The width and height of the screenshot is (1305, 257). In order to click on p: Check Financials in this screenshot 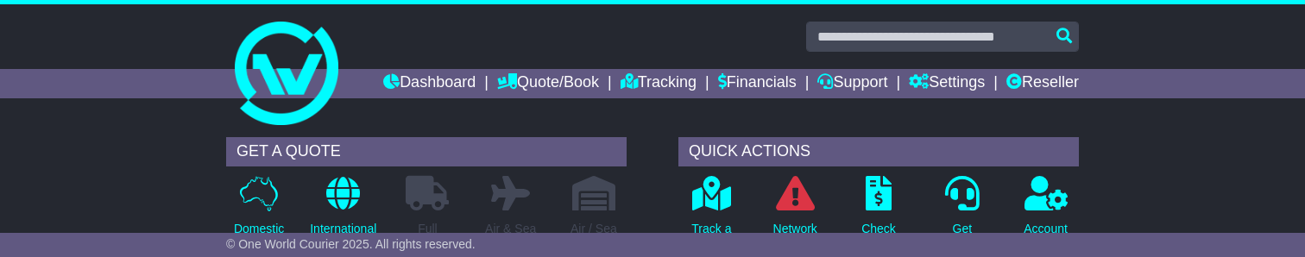, I will do `click(878, 238)`.